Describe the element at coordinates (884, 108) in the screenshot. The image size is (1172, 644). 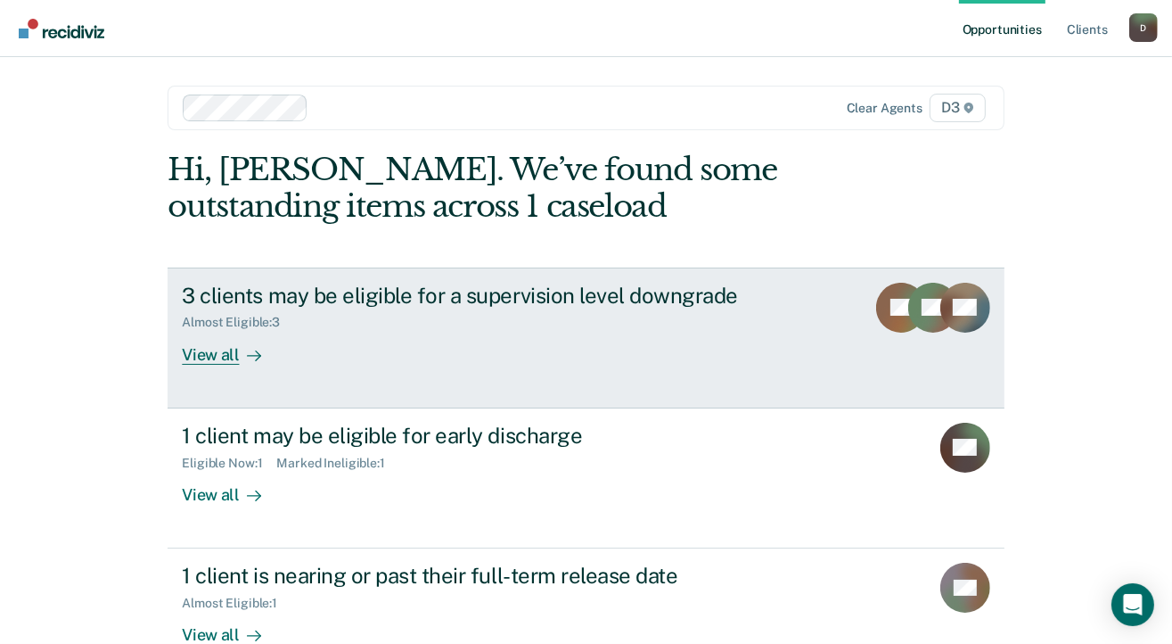
I see `div: Clear agents` at that location.